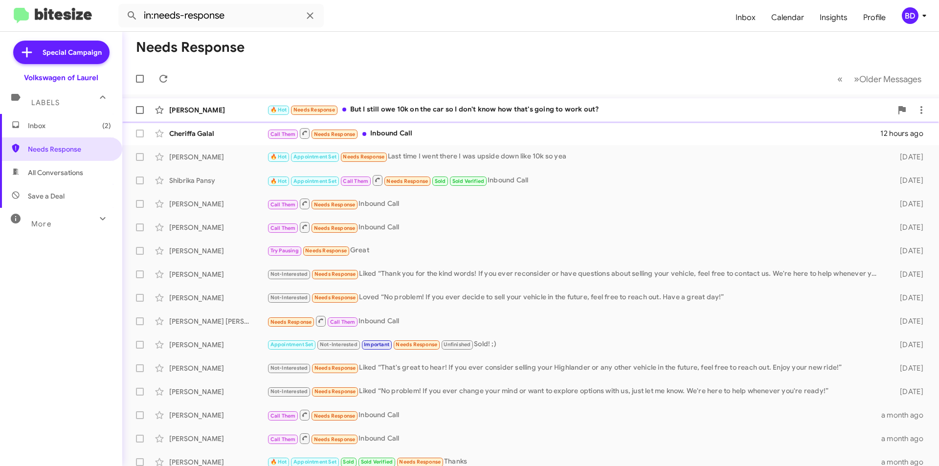 Image resolution: width=939 pixels, height=466 pixels. I want to click on span: (2), so click(107, 126).